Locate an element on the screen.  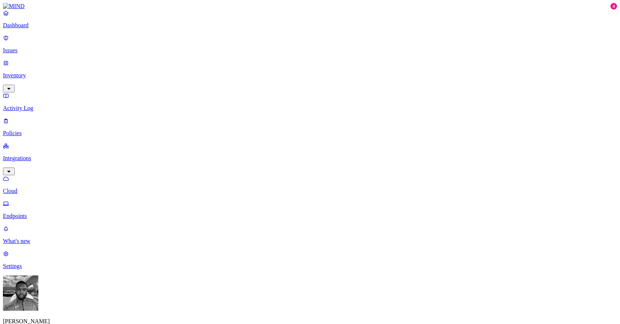
a: Dashboard is located at coordinates (310, 19).